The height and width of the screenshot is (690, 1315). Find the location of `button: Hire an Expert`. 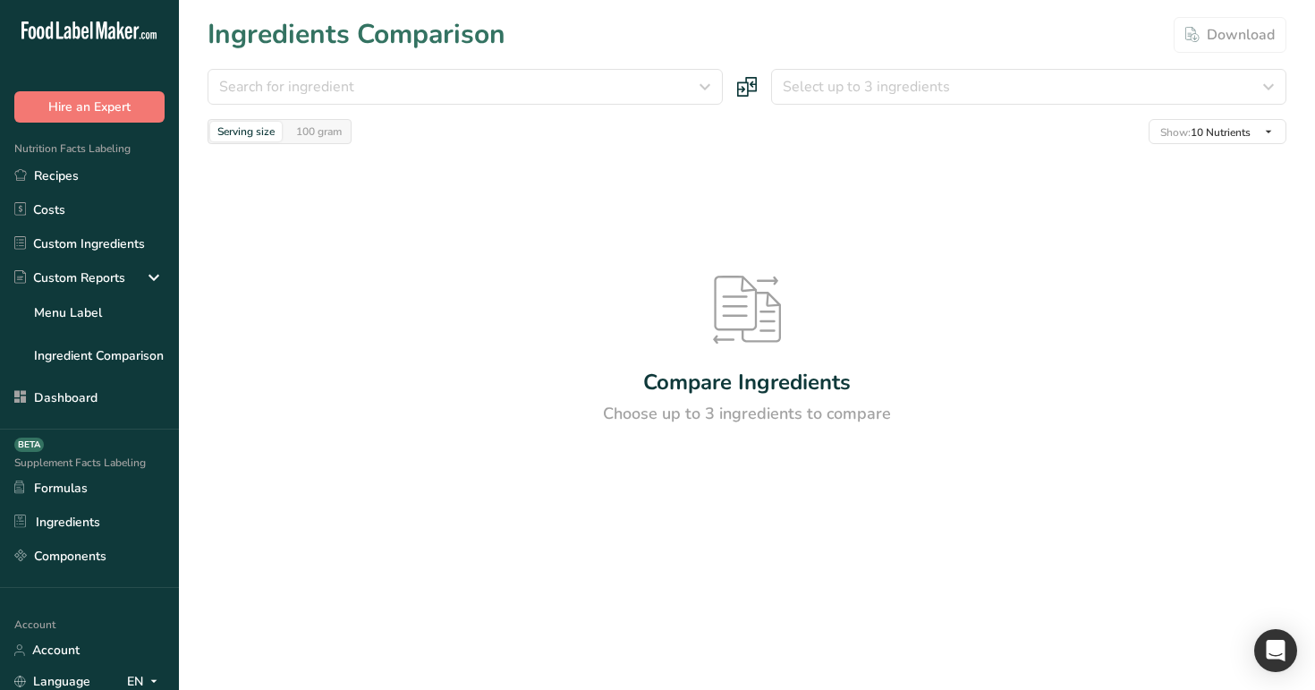

button: Hire an Expert is located at coordinates (89, 106).